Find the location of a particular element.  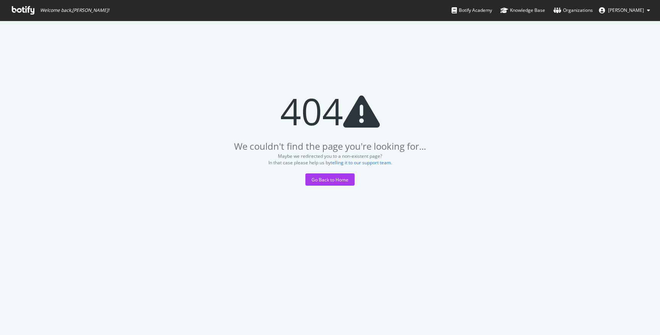

div: Knowledge Base is located at coordinates (523, 10).